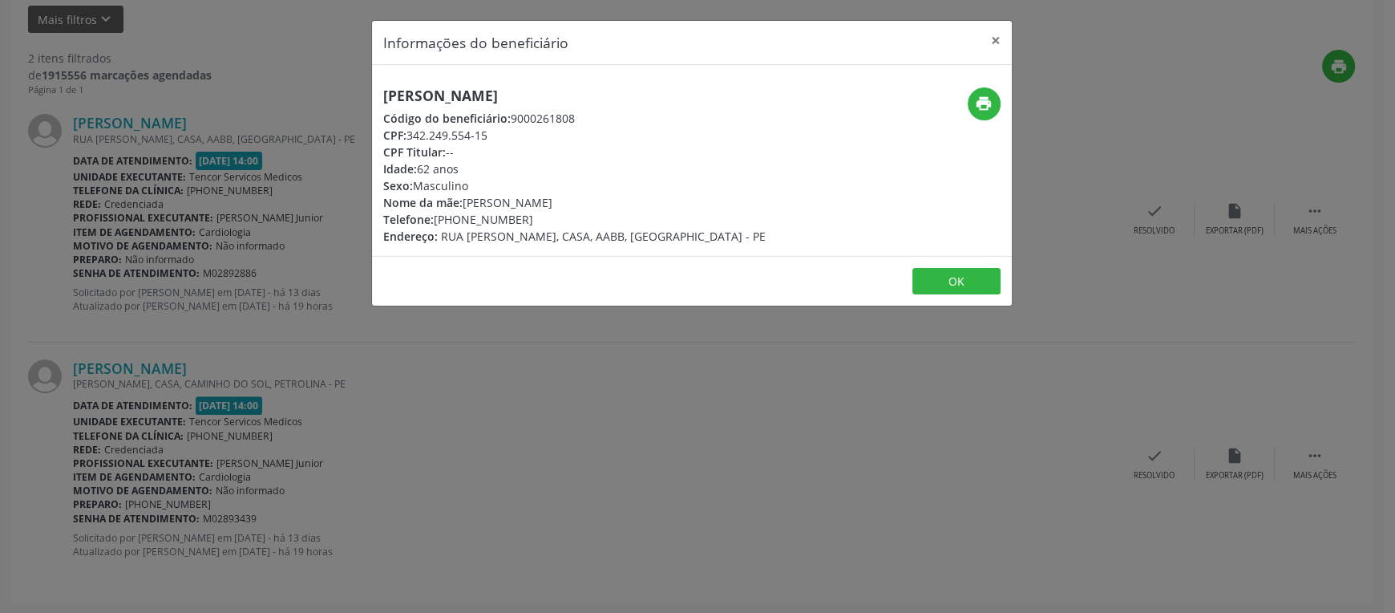  I want to click on div: 9000261808, so click(574, 118).